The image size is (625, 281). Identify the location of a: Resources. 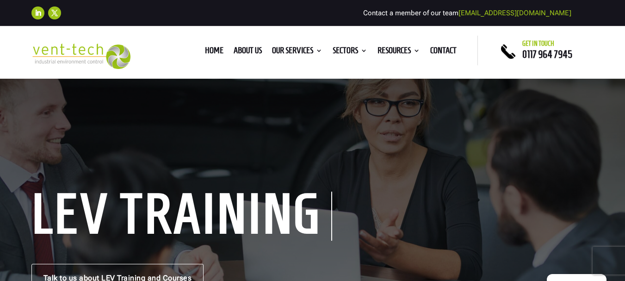
(399, 52).